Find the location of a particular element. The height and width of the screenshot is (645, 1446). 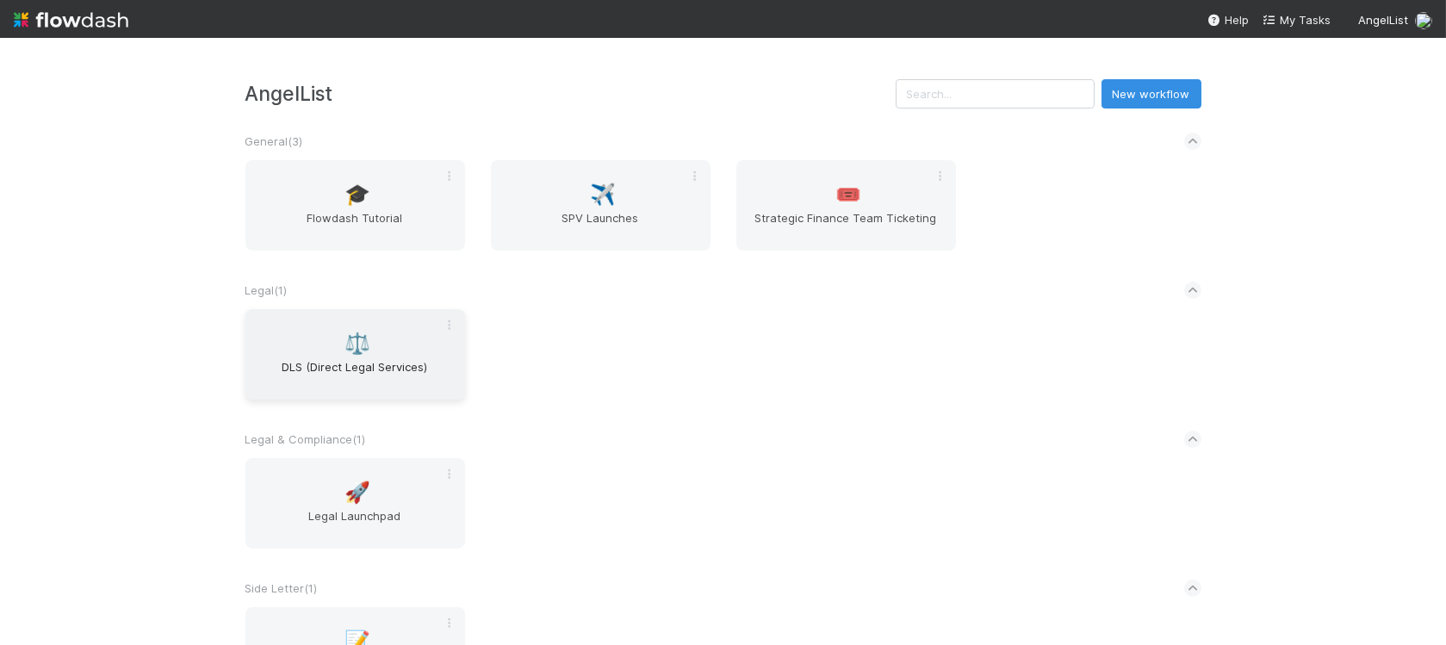

a: 🎟️Strategic Finance Team Ticketing is located at coordinates (846, 205).